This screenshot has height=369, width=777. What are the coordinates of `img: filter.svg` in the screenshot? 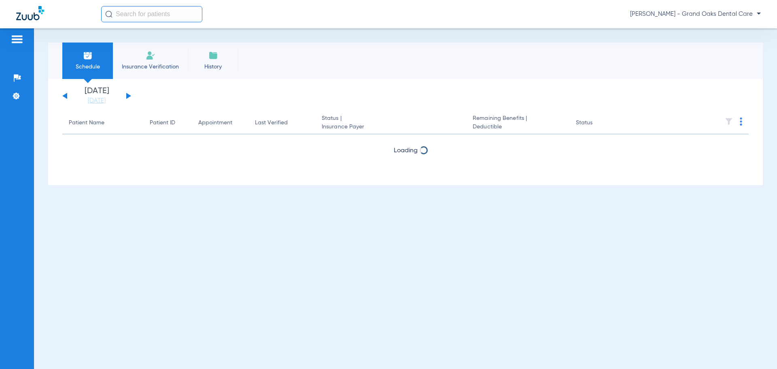 It's located at (729, 121).